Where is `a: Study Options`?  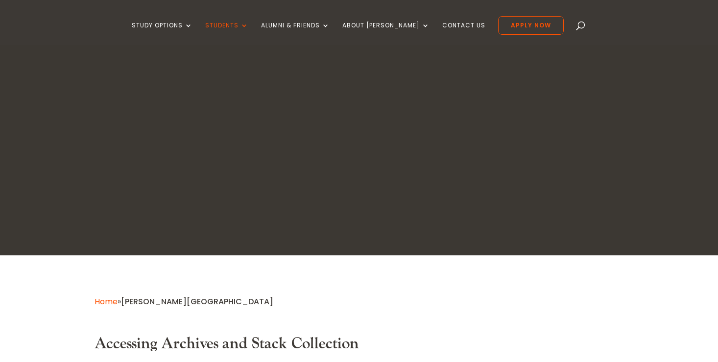 a: Study Options is located at coordinates (162, 33).